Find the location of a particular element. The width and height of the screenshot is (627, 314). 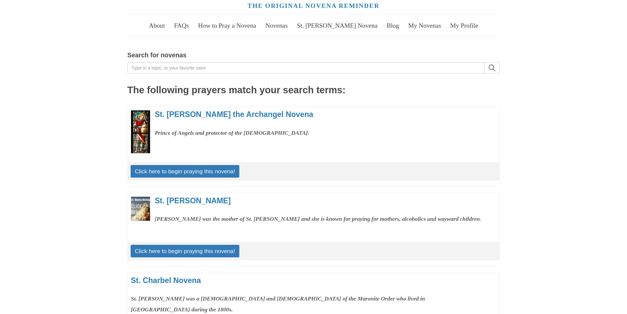

a: How to Pray a Novena is located at coordinates (227, 26).